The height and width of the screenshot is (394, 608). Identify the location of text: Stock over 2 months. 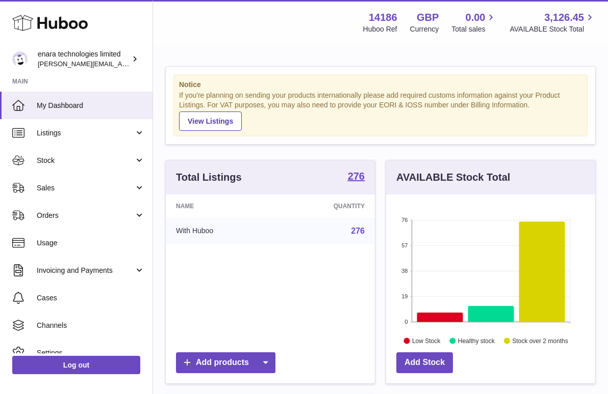
(539, 341).